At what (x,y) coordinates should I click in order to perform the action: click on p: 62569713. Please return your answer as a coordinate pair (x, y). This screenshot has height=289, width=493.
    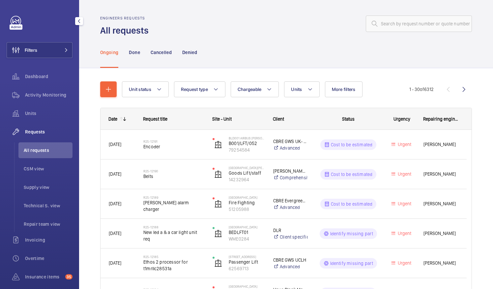
    Looking at the image, I should click on (247, 269).